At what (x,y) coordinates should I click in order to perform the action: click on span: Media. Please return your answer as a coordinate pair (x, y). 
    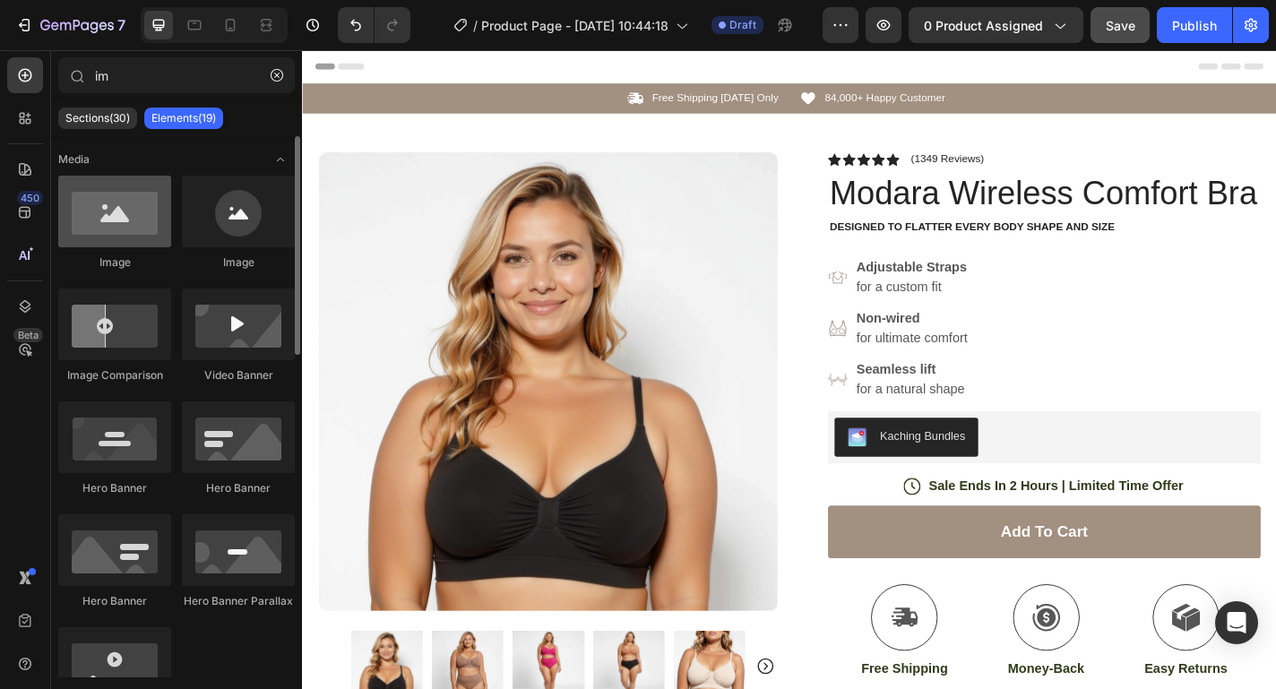
    Looking at the image, I should click on (73, 160).